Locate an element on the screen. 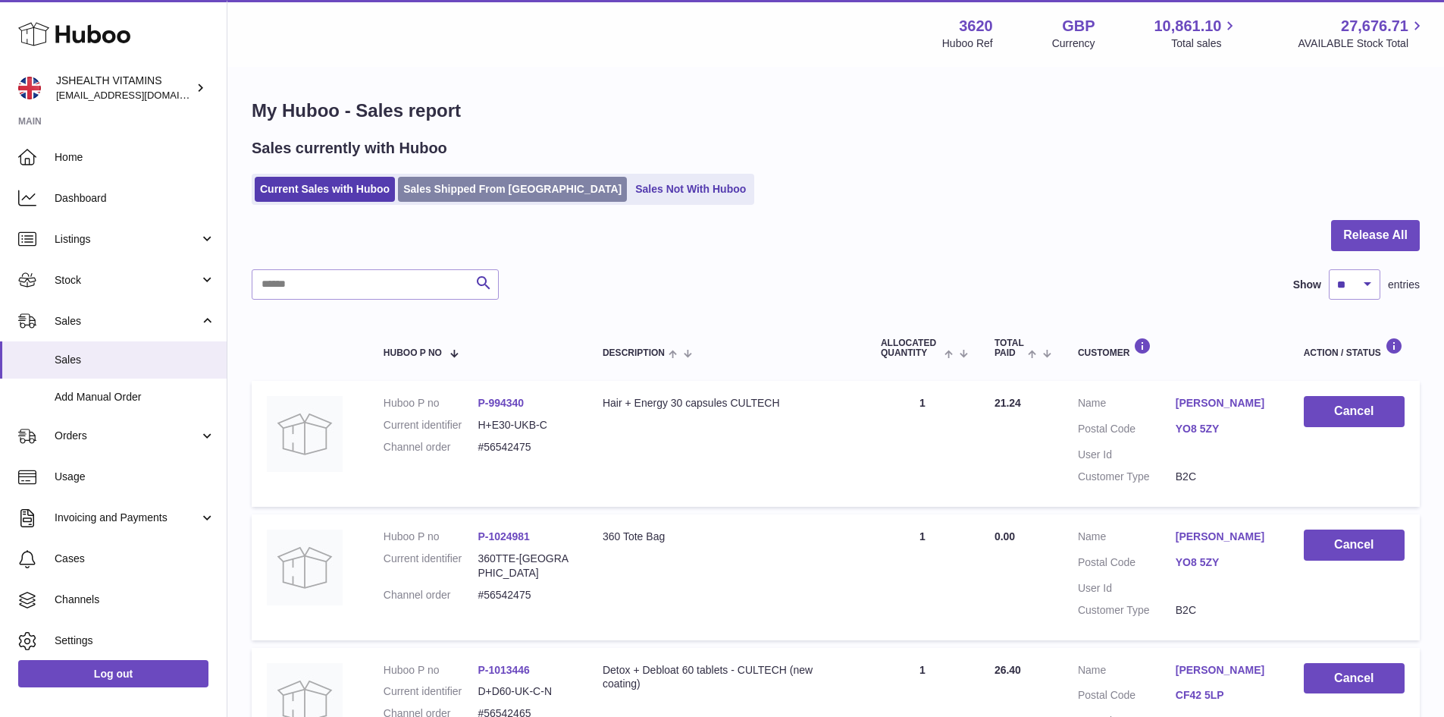 The width and height of the screenshot is (1444, 717). div: Detox + Debloat 60 tablets - CULTECH (new coating) is located at coordinates (726, 677).